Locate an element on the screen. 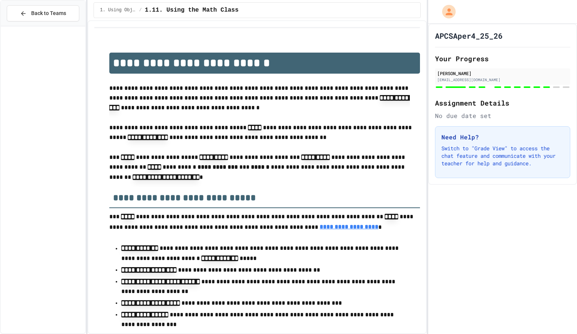  p: Switch to "Grade View" to access the chat feature and communicate with your teacher for help and ... is located at coordinates (502, 156).